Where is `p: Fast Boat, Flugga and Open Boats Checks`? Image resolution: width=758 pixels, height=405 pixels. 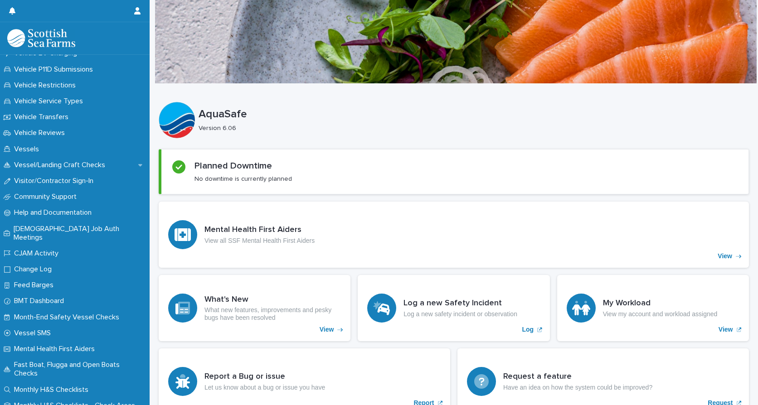
p: Fast Boat, Flugga and Open Boats Checks is located at coordinates (80, 369).